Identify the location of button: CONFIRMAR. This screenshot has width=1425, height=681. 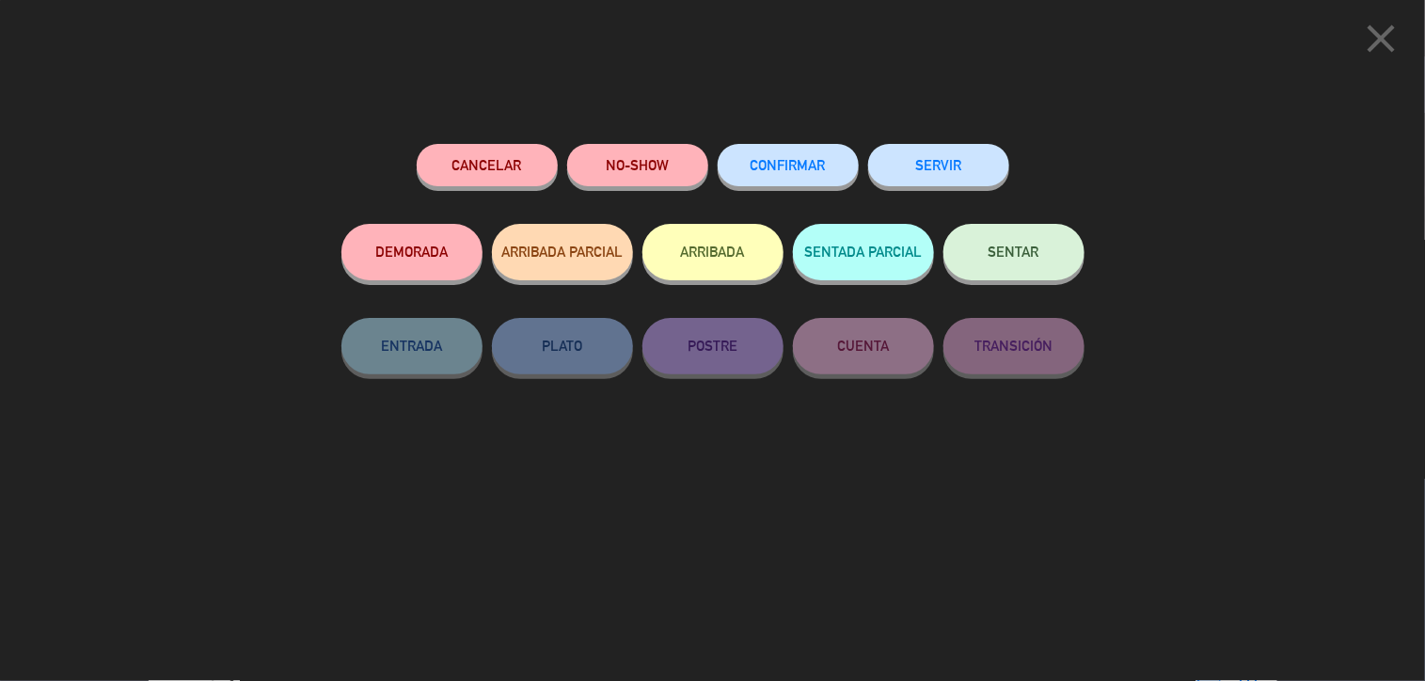
(788, 165).